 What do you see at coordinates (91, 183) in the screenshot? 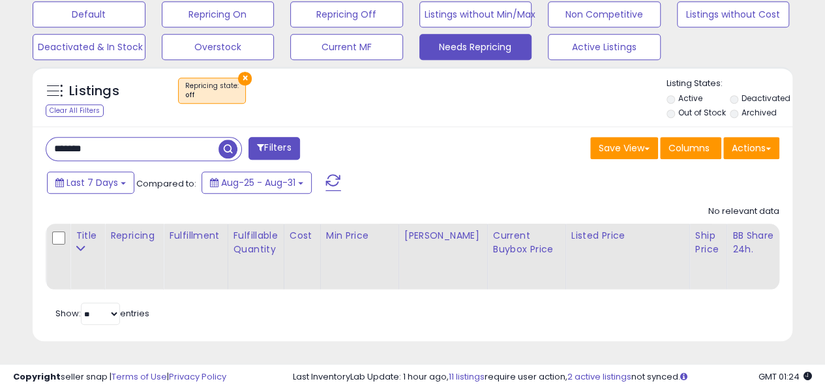
I see `button: Last 7 Days` at bounding box center [91, 183].